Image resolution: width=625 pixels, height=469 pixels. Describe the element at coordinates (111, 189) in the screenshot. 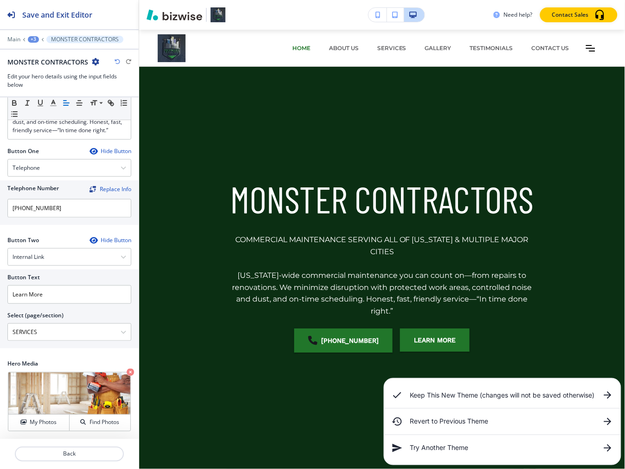

I see `button: ReplaceReplace Info` at that location.